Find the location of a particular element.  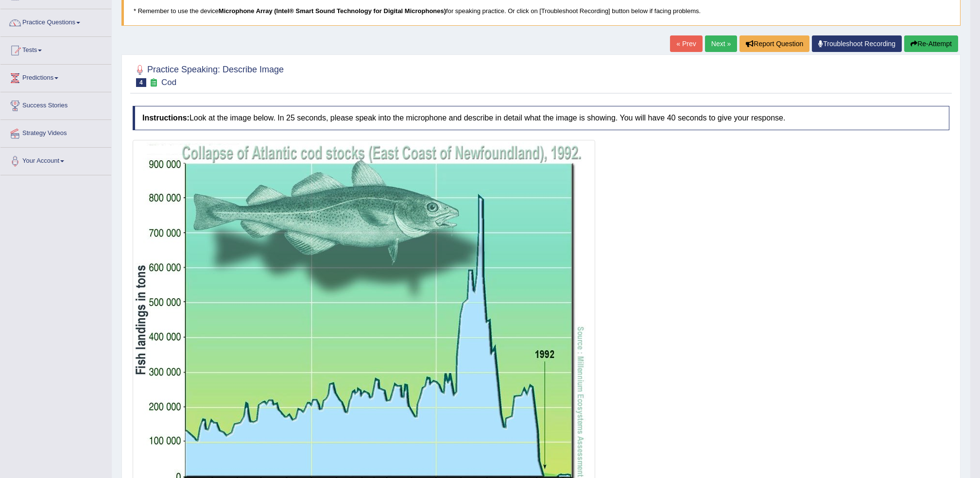

a: Tests is located at coordinates (56, 49).